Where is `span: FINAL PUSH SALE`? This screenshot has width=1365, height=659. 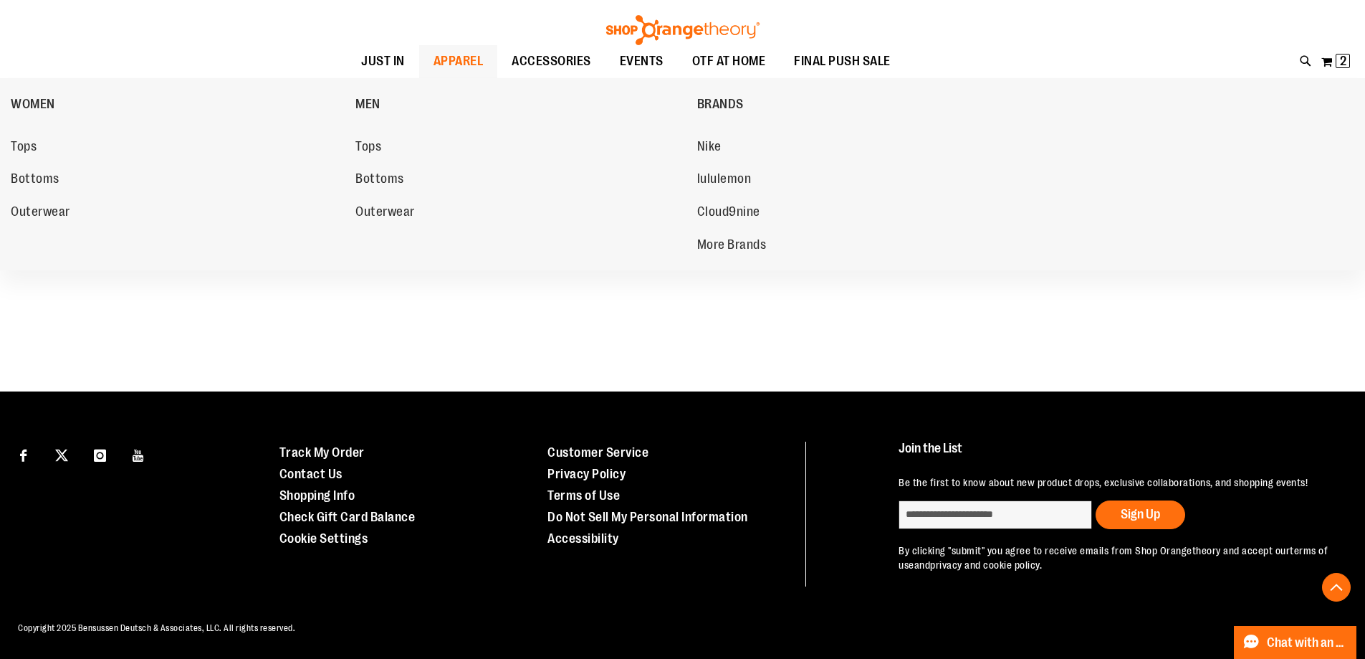 span: FINAL PUSH SALE is located at coordinates (842, 61).